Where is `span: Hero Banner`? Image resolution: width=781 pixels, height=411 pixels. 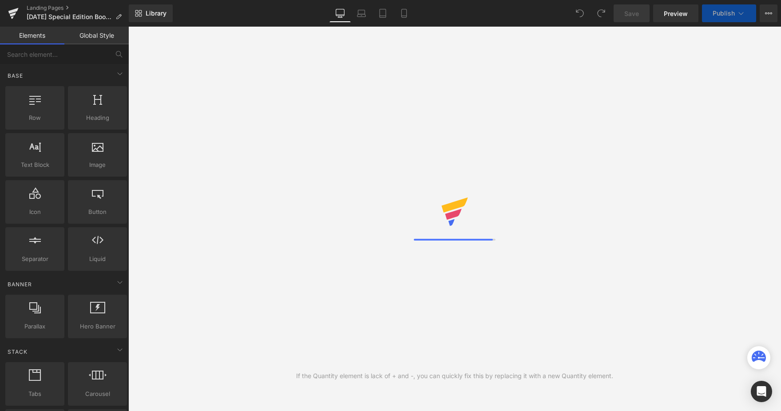
span: Hero Banner is located at coordinates (97, 326).